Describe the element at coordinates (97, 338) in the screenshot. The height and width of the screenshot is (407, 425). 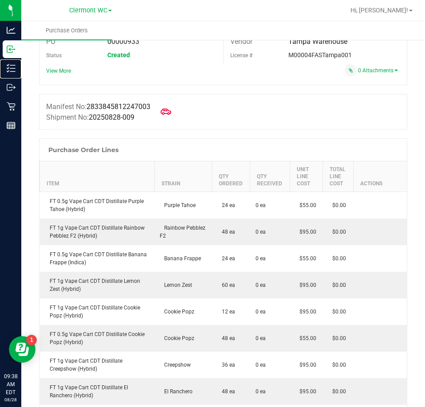
I see `div: FT 0.5g Vape Cart CDT Distillate Cookie Popz (Hybrid)` at that location.